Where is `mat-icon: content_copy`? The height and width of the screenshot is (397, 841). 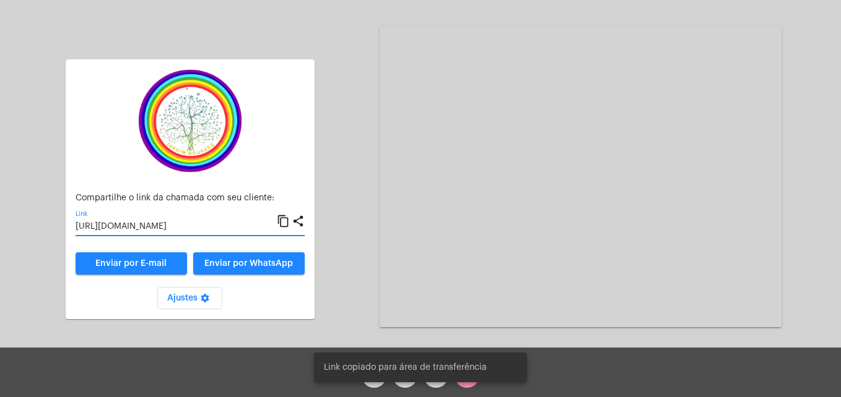
mat-icon: content_copy is located at coordinates (283, 222).